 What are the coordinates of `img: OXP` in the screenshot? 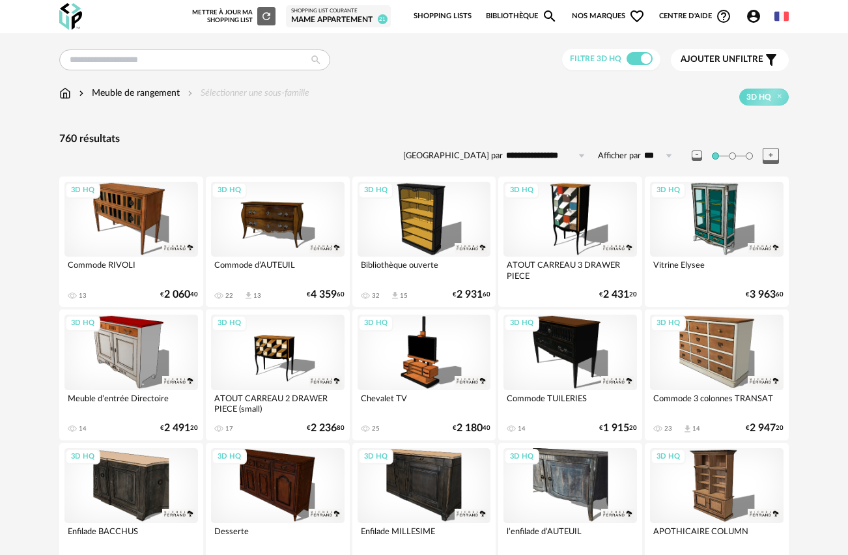 It's located at (70, 16).